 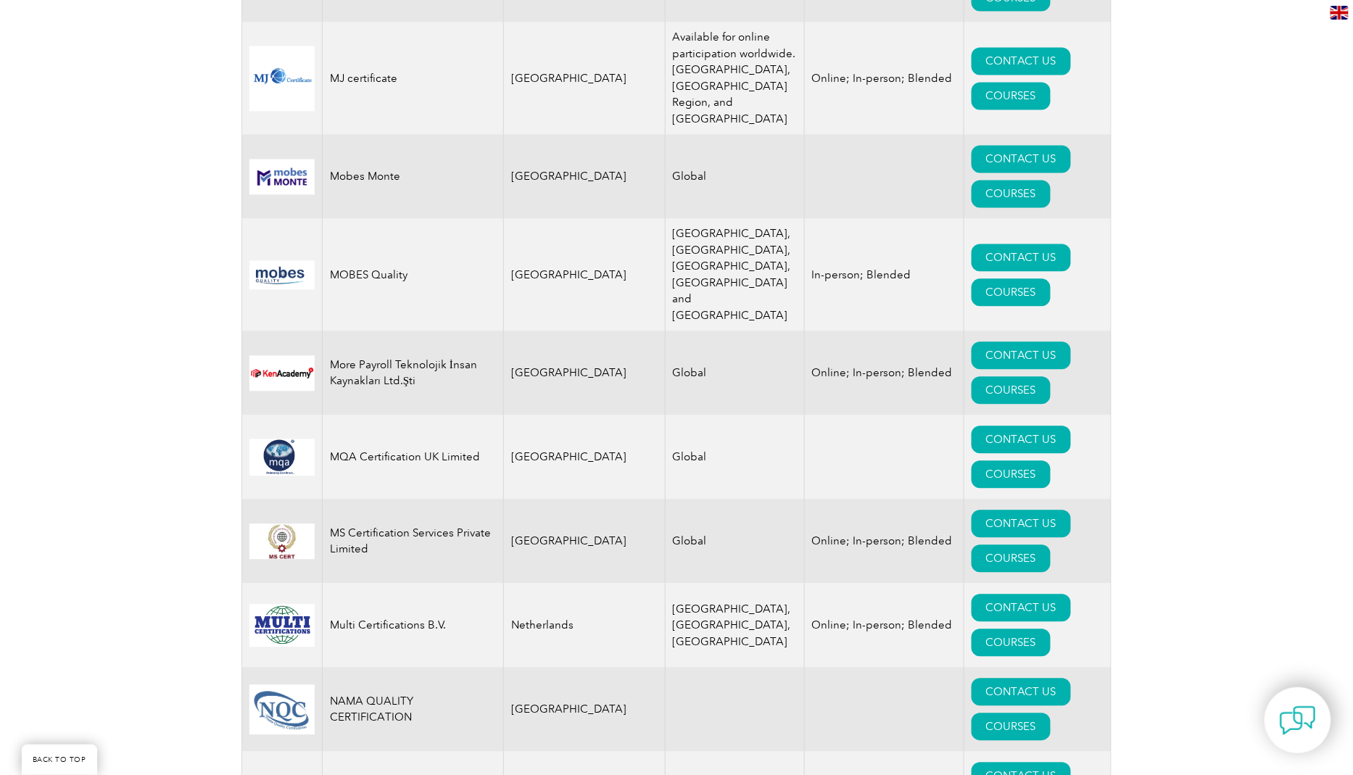 What do you see at coordinates (282, 457) in the screenshot?
I see `img: 43f150f7-466f-eb11-a812-002248153038-logo.png` at bounding box center [282, 457].